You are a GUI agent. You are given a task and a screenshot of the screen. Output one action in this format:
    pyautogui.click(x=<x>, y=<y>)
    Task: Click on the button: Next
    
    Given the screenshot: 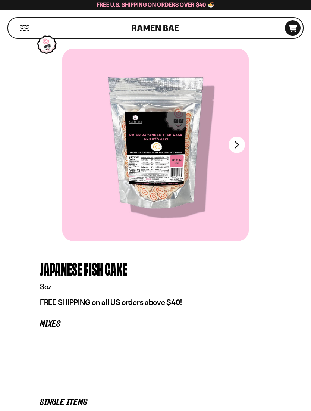 What is the action you would take?
    pyautogui.click(x=237, y=145)
    